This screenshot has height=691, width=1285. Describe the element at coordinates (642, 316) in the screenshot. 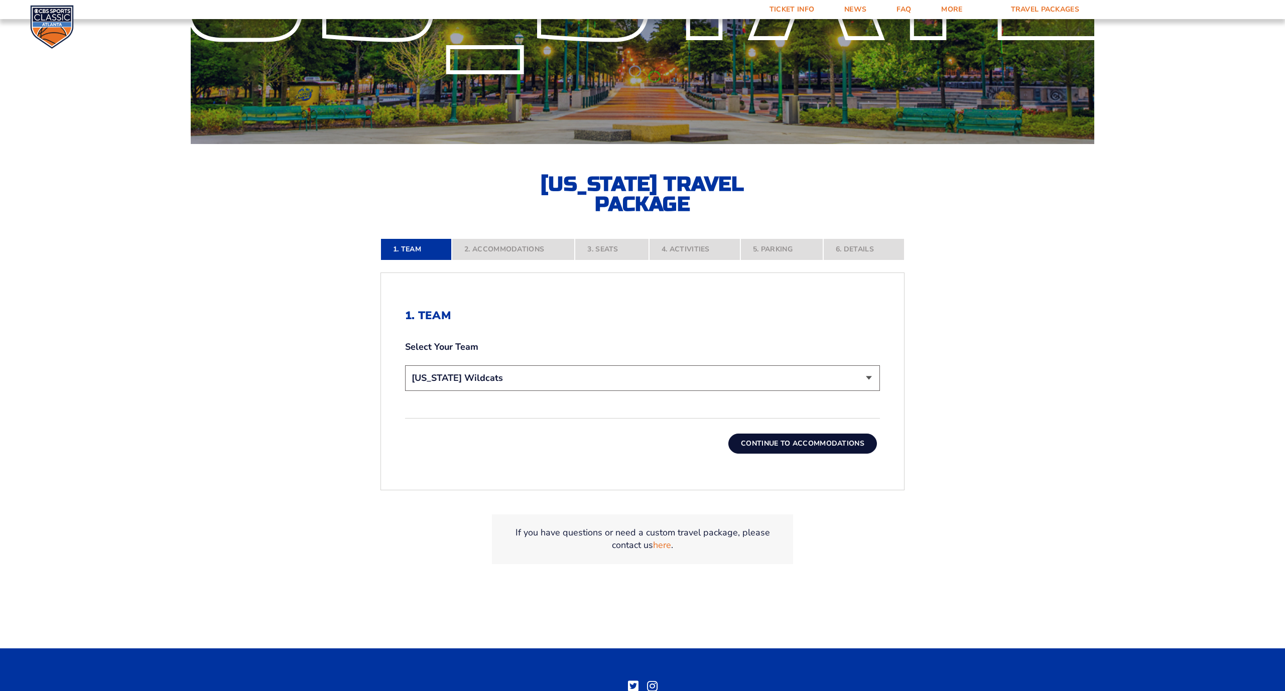

I see `h2: 1. Team` at that location.